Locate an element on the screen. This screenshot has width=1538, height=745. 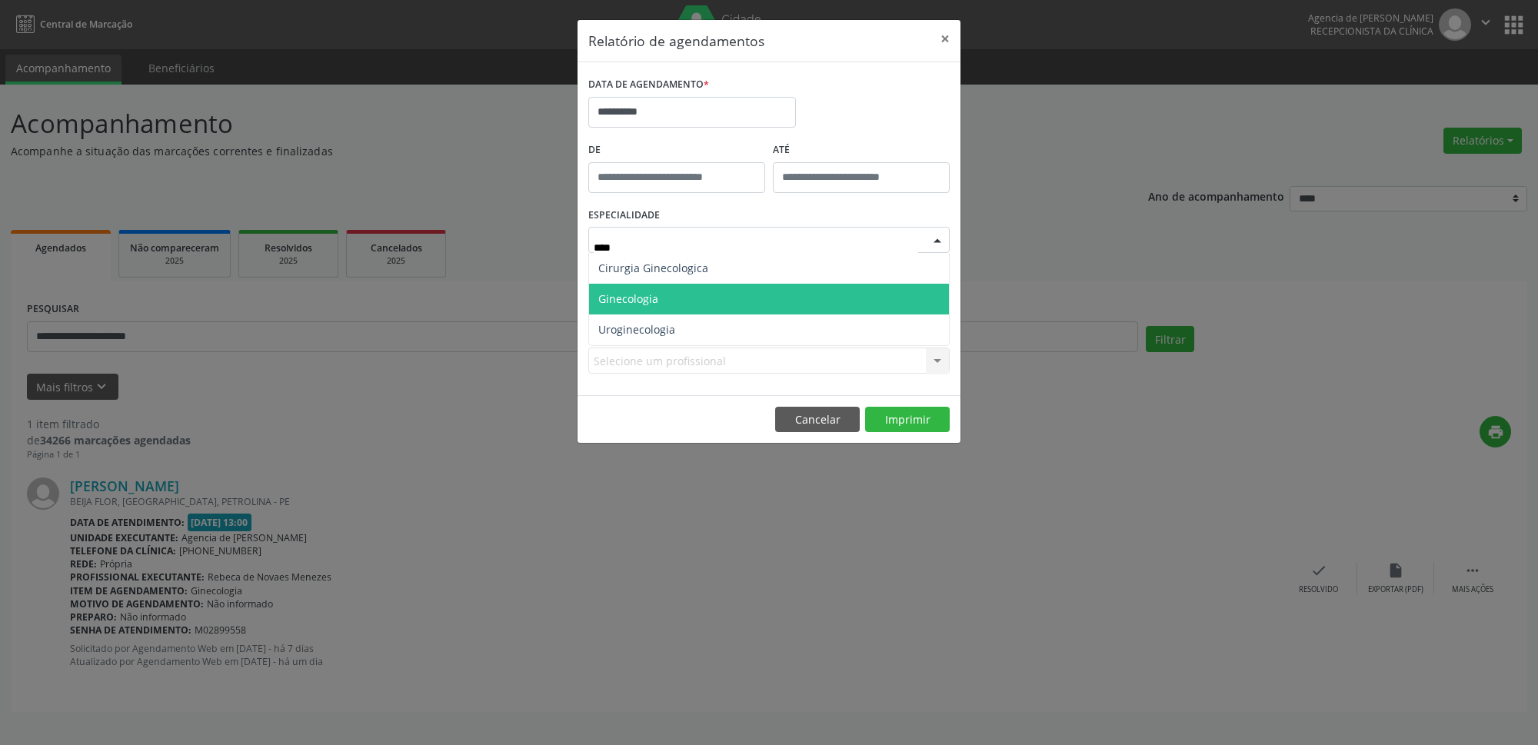
span: Cirurgia Ginecologica is located at coordinates (653, 268).